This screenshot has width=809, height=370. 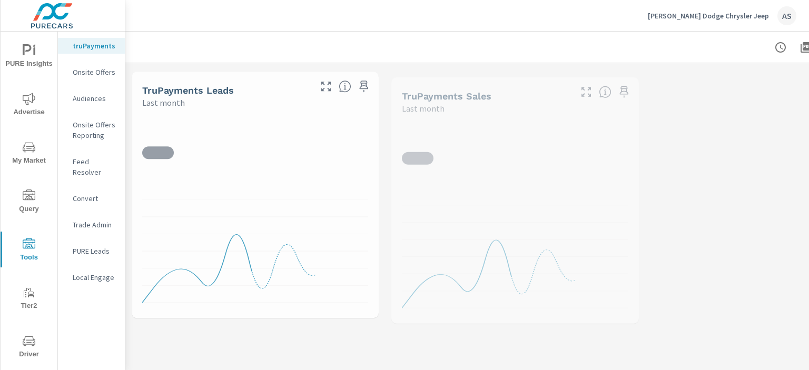 What do you see at coordinates (94, 278) in the screenshot?
I see `p: Local Engage` at bounding box center [94, 278].